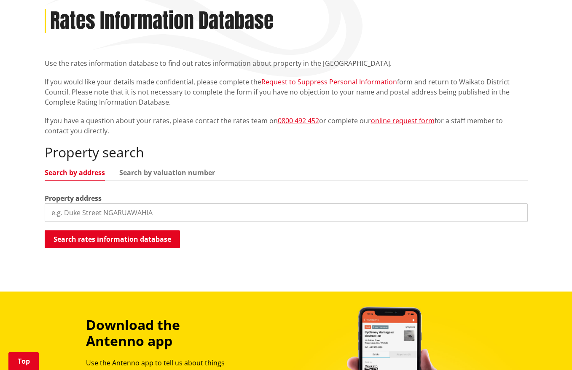  Describe the element at coordinates (286, 63) in the screenshot. I see `p: Use the rates information database to find out rates information about property in the [GEOGRAPHI...` at that location.